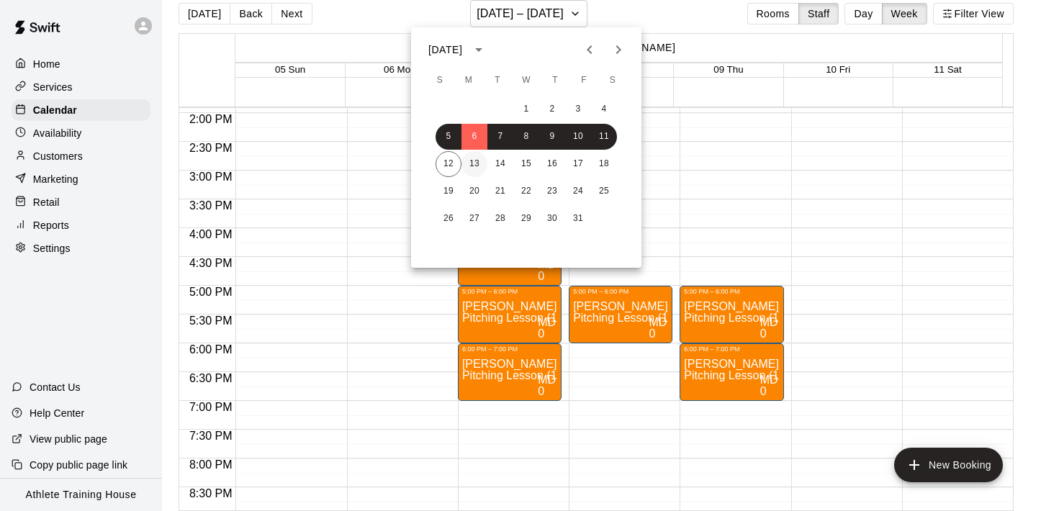  Describe the element at coordinates (497, 81) in the screenshot. I see `span: Tuesday` at that location.